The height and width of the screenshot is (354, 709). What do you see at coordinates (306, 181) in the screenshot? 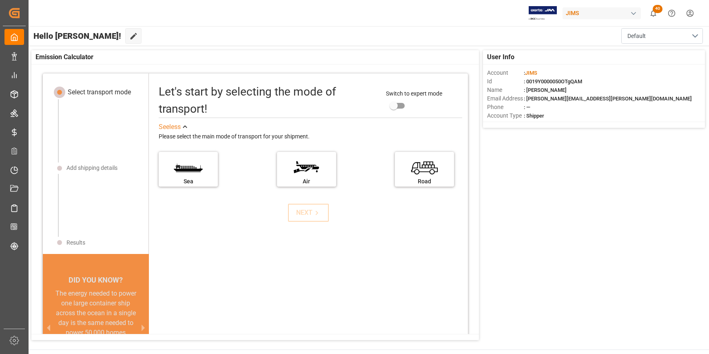
I see `div: Air` at bounding box center [306, 181].